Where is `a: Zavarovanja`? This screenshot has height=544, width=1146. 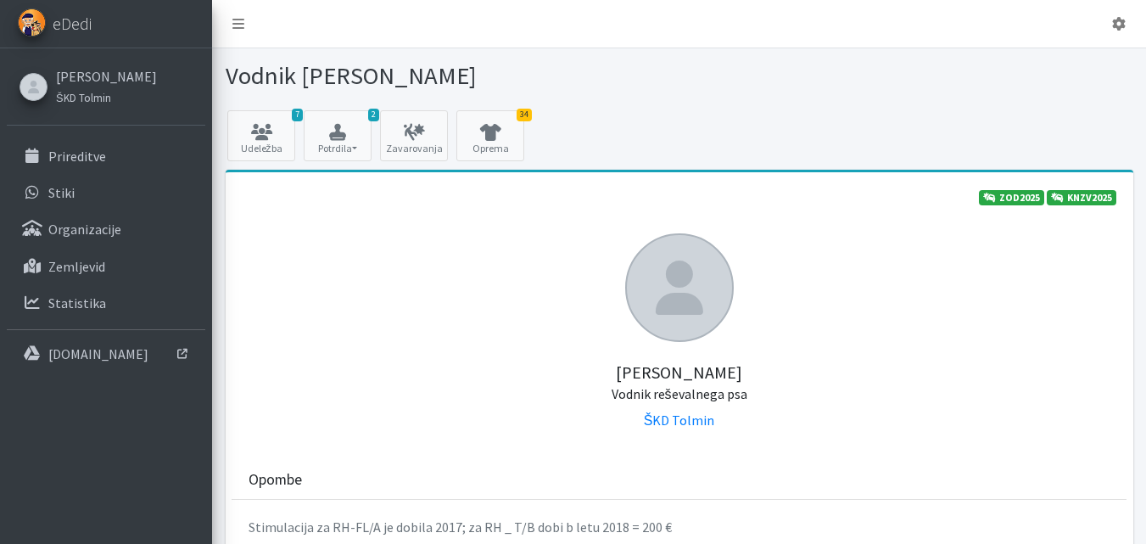 a: Zavarovanja is located at coordinates (414, 136).